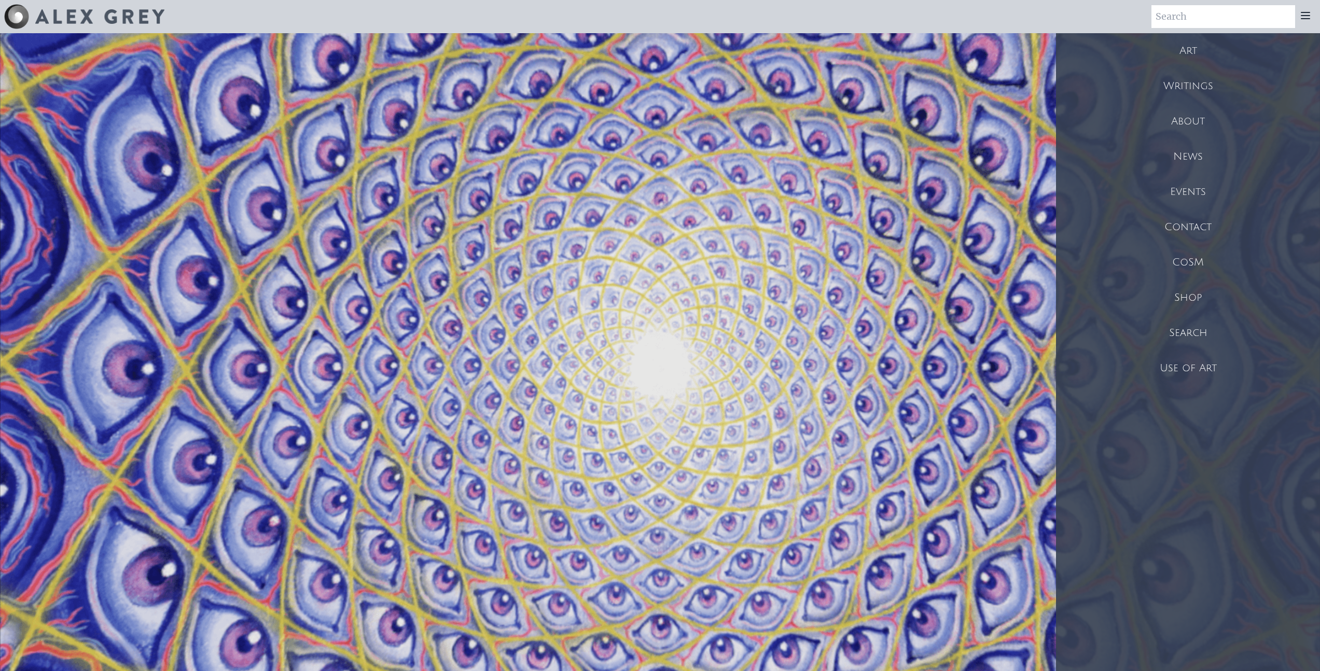 This screenshot has width=1320, height=671. I want to click on a: About, so click(1188, 121).